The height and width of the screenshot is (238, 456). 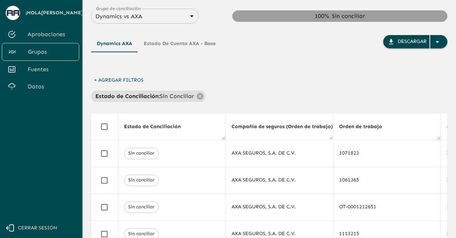 What do you see at coordinates (51, 34) in the screenshot?
I see `span: Aprobaciones` at bounding box center [51, 34].